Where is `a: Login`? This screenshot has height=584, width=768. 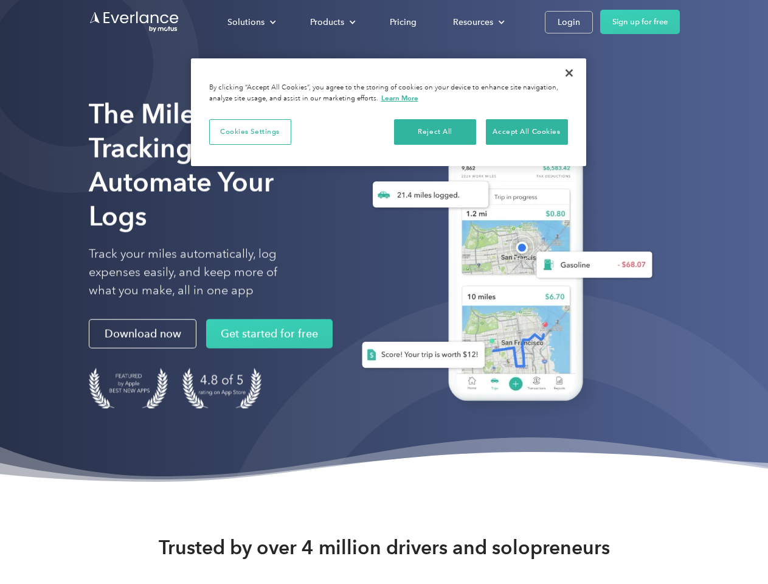 a: Login is located at coordinates (569, 22).